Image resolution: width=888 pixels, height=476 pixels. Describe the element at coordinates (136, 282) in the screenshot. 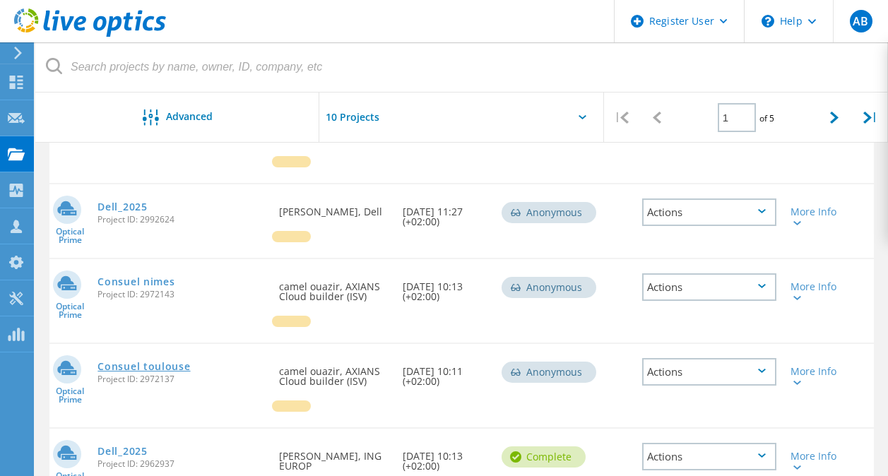

I see `a: Consuel nimes` at that location.